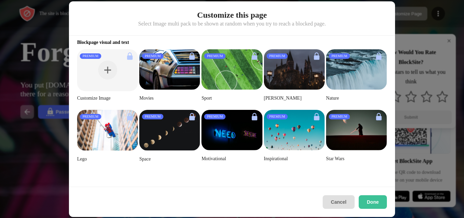 This screenshot has width=464, height=218. What do you see at coordinates (232, 24) in the screenshot?
I see `div: Select Image multi pack to be shown at random when you try to reach a blocked page.` at bounding box center [232, 24].